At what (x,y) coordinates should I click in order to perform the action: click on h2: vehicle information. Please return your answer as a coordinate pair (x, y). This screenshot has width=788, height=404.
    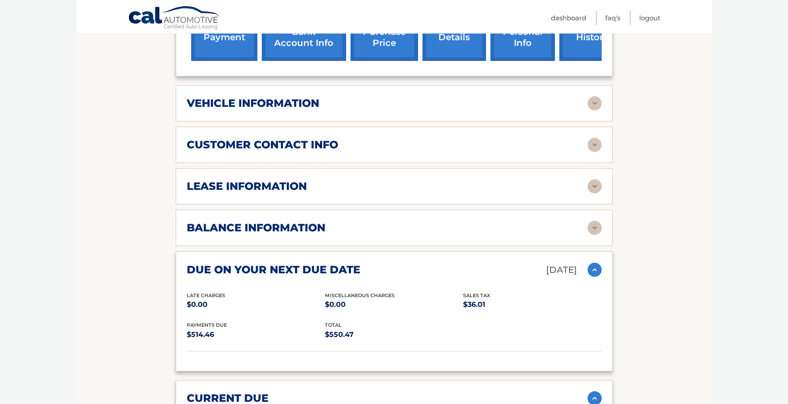
    Looking at the image, I should click on (253, 103).